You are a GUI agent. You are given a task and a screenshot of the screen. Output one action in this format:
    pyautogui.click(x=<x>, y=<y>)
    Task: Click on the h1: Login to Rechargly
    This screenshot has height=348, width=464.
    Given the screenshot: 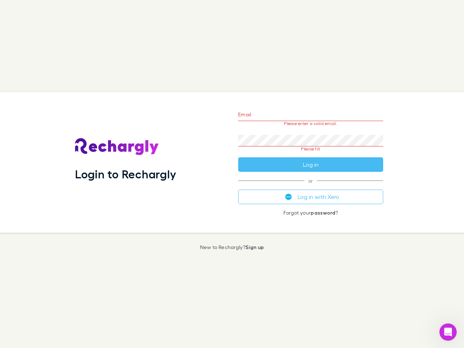 What is the action you would take?
    pyautogui.click(x=125, y=174)
    